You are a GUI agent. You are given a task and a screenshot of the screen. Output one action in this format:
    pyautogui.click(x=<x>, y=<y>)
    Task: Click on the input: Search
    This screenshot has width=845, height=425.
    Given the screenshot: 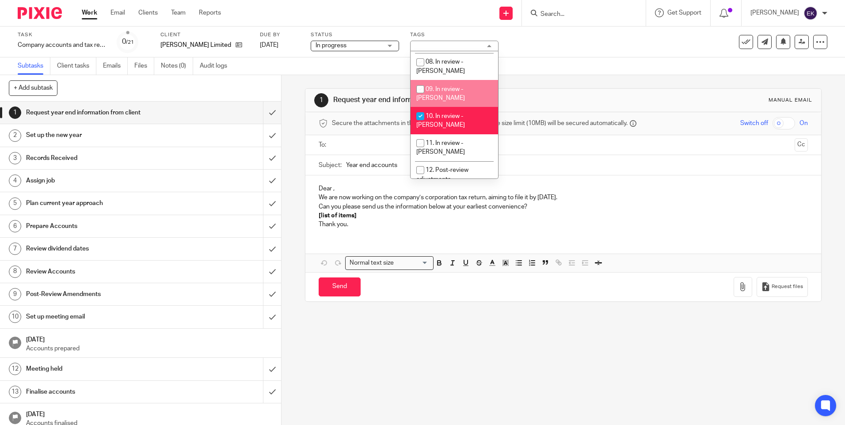 What is the action you would take?
    pyautogui.click(x=579, y=15)
    